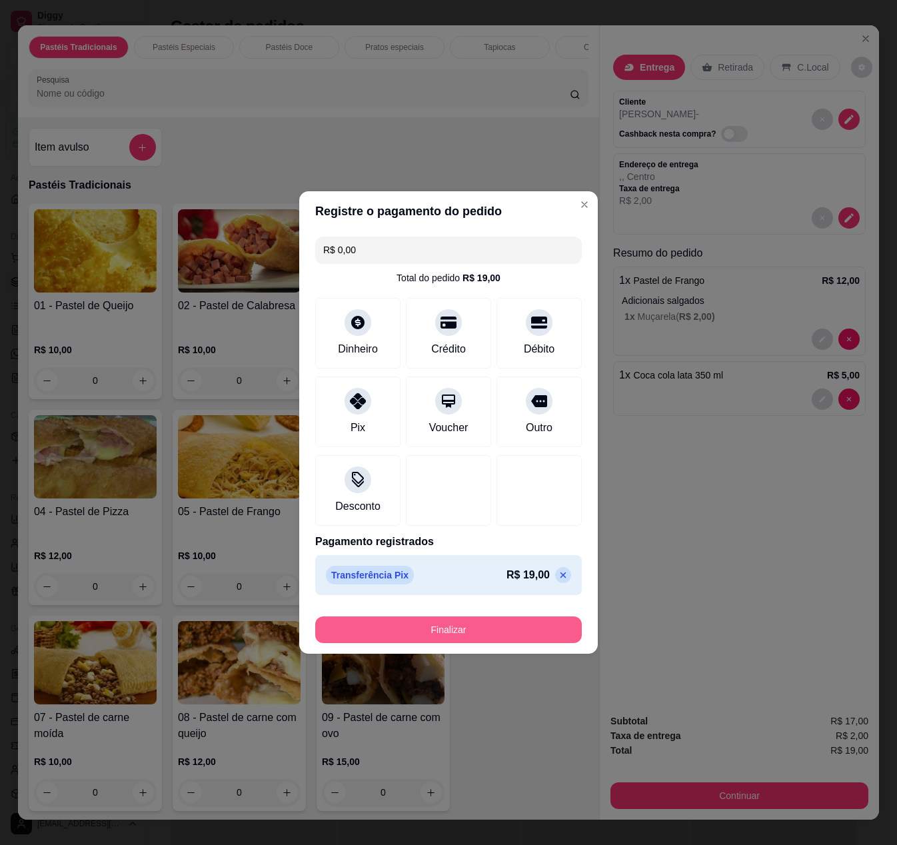 Image resolution: width=897 pixels, height=845 pixels. What do you see at coordinates (358, 349) in the screenshot?
I see `div: Dinheiro` at bounding box center [358, 349].